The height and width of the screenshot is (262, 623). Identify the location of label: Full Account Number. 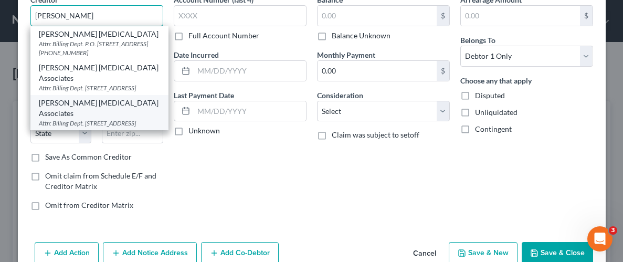
(224, 36).